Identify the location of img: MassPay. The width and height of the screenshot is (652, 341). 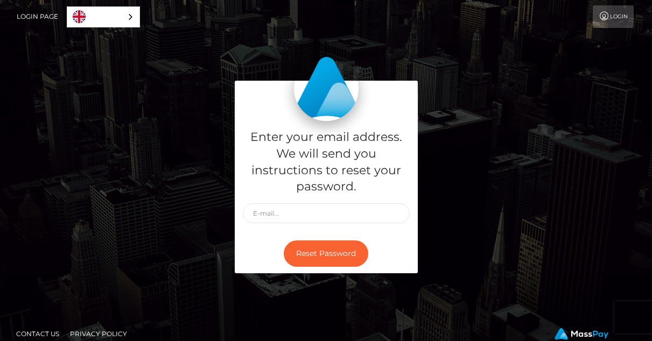
(581, 334).